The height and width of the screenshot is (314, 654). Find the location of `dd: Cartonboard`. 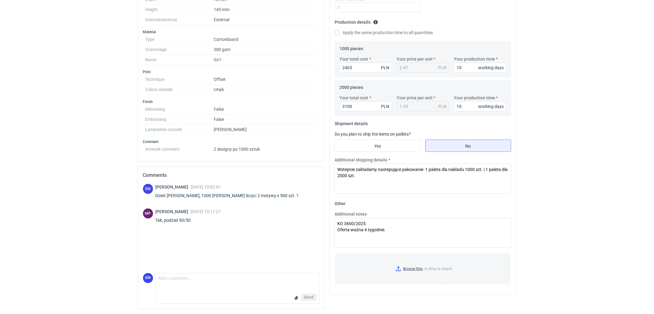

dd: Cartonboard is located at coordinates (266, 39).